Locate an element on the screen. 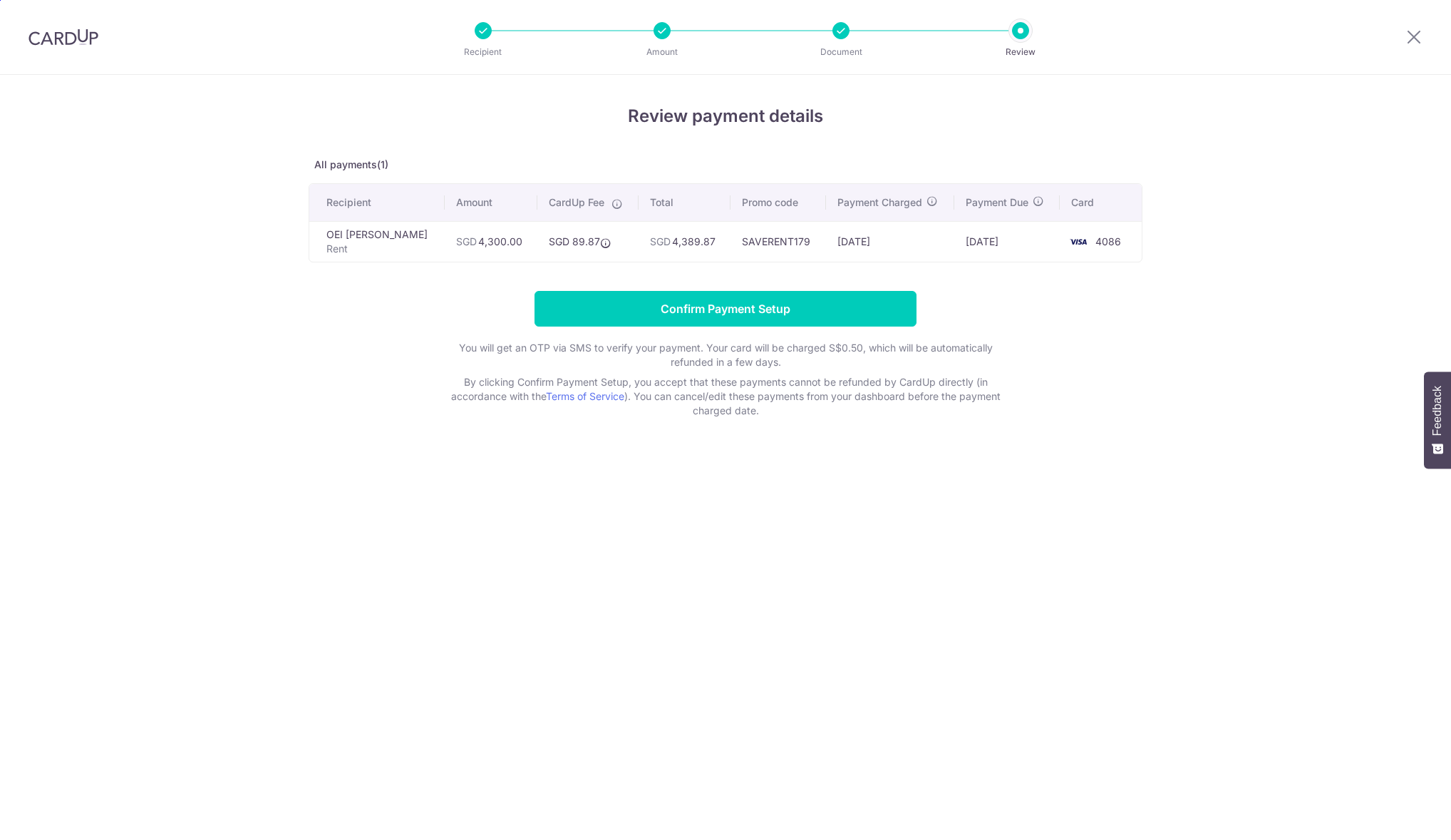 The height and width of the screenshot is (840, 1451). th: Total is located at coordinates (684, 203).